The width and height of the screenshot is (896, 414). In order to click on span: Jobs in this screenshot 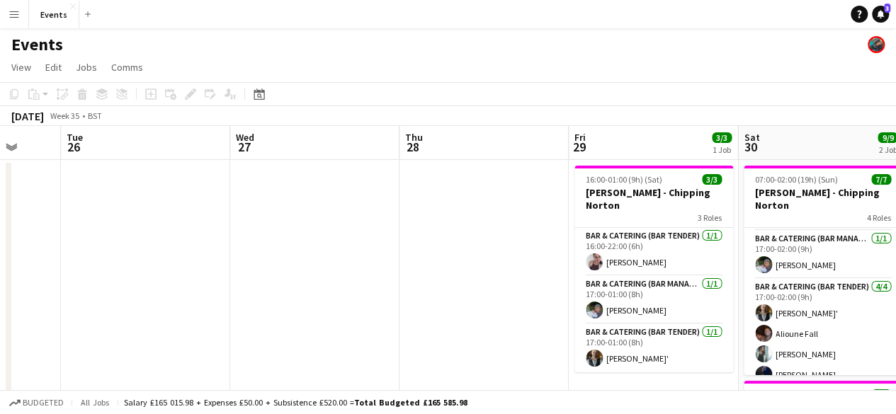, I will do `click(86, 67)`.